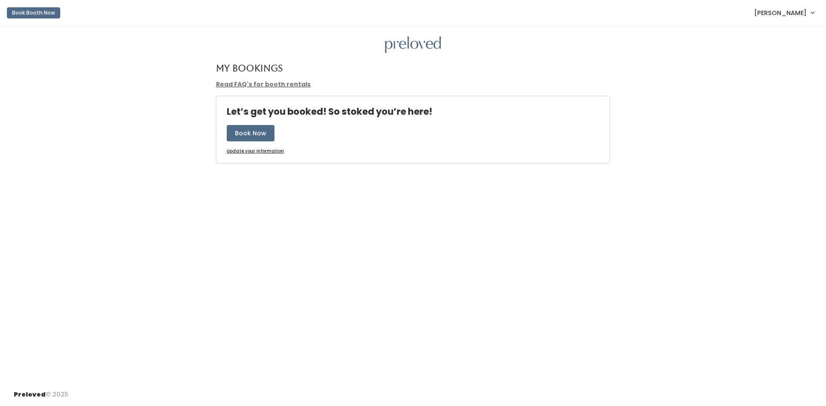  I want to click on a: Book Booth Now, so click(34, 13).